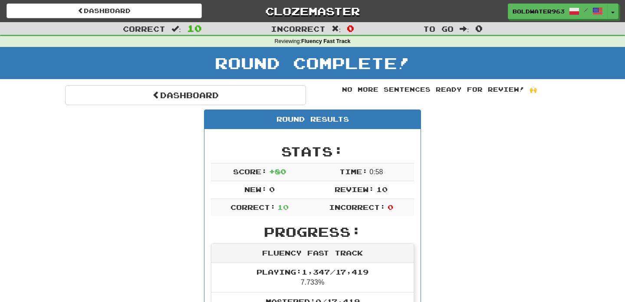 The width and height of the screenshot is (625, 302). What do you see at coordinates (354, 189) in the screenshot?
I see `span: Review:` at bounding box center [354, 189].